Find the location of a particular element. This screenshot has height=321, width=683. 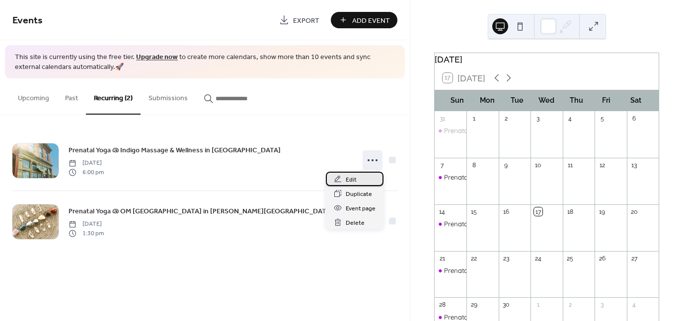

div: 29 is located at coordinates (474, 305).